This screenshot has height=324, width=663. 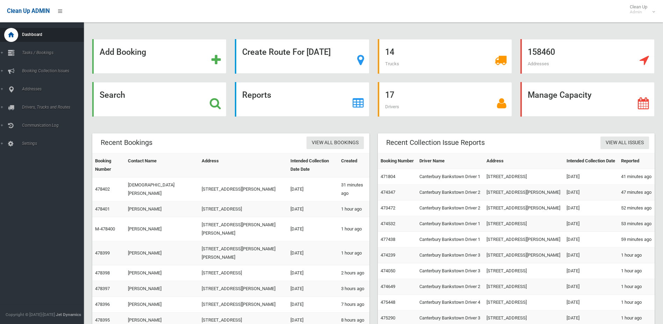 What do you see at coordinates (354, 273) in the screenshot?
I see `td: 2 hours ago` at bounding box center [354, 273].